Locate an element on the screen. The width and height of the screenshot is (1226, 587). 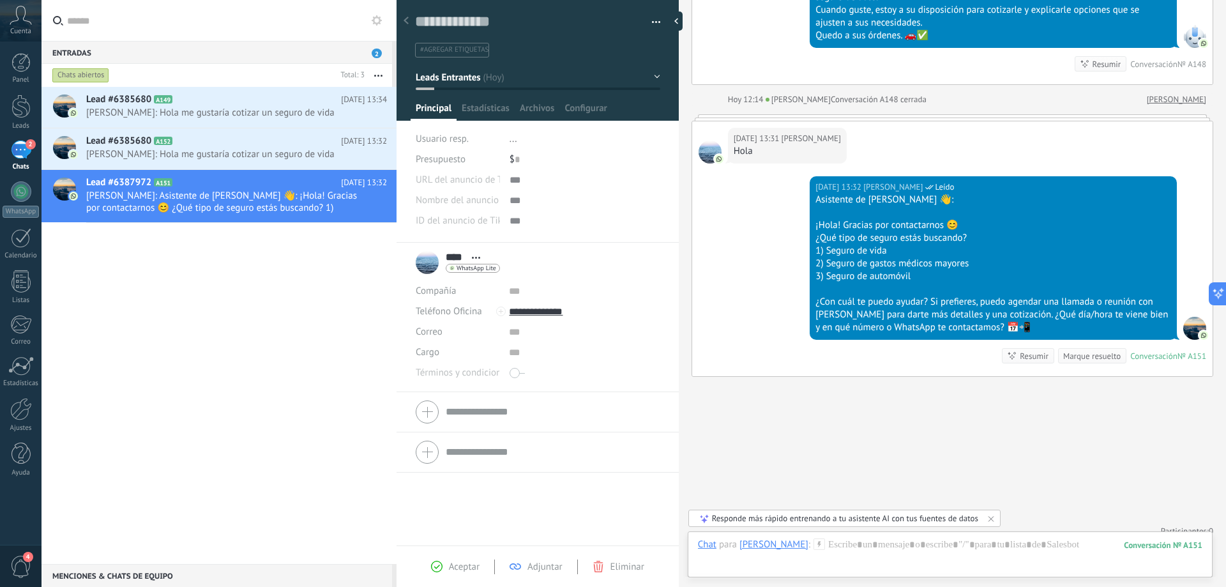
div: Entradas is located at coordinates (217, 52).